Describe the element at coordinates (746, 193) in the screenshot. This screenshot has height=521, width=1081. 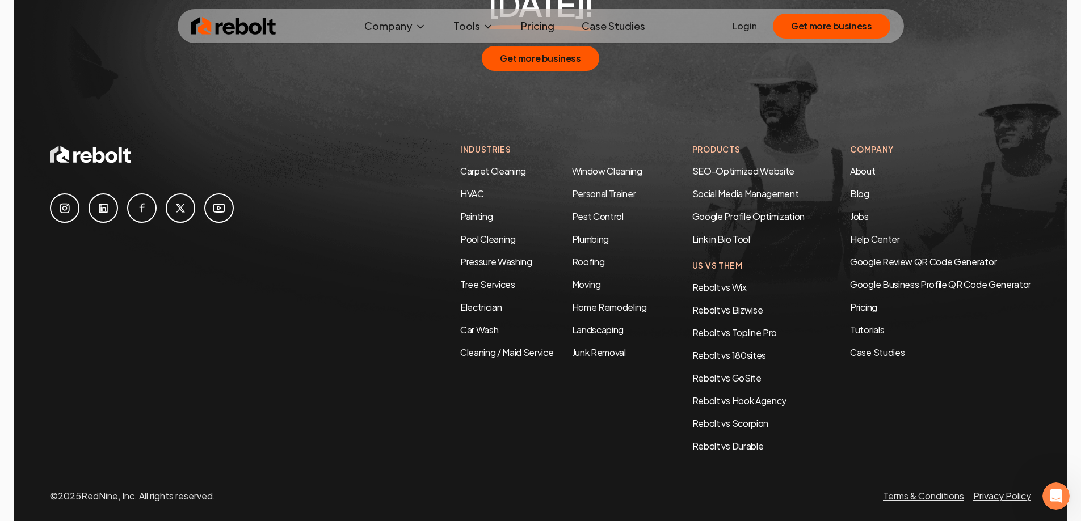
I see `a: Social Media Management` at that location.